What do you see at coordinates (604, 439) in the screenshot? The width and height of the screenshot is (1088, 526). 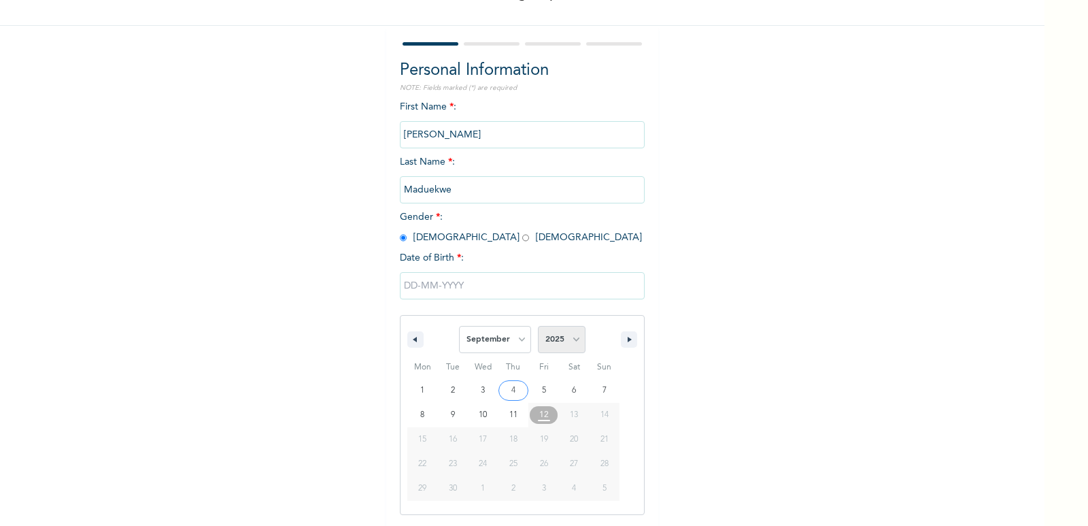 I see `button: 21` at bounding box center [604, 439].